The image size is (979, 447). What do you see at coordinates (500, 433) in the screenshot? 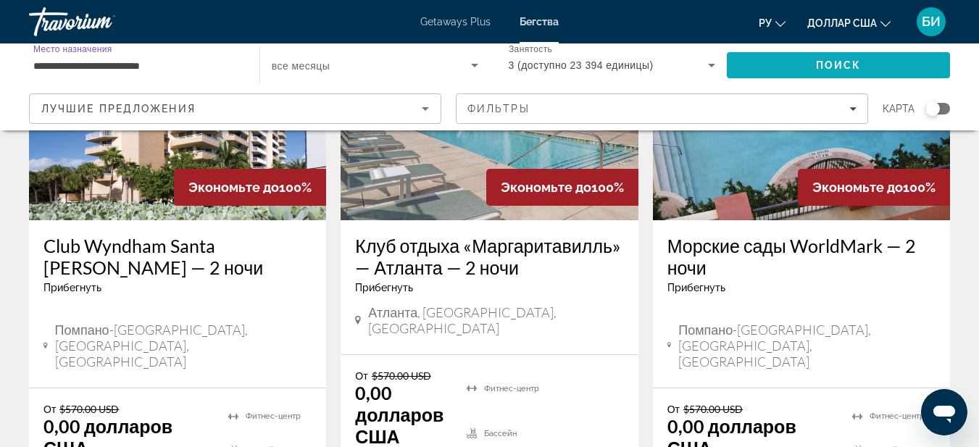
I see `font: Бассейн` at bounding box center [500, 433].